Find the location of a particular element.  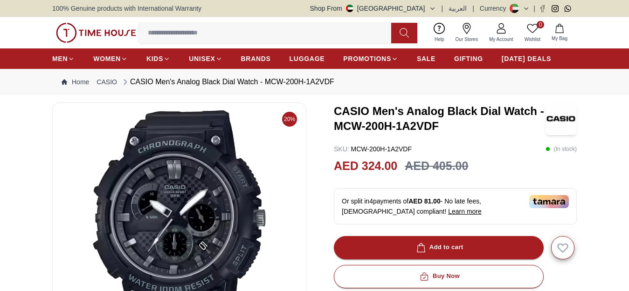

img: CASIO Men's Analog Black Dial Watch - MCW-200H-1A2VDF is located at coordinates (561, 119).